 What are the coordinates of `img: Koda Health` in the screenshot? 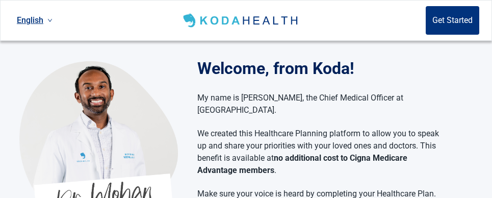 It's located at (241, 20).